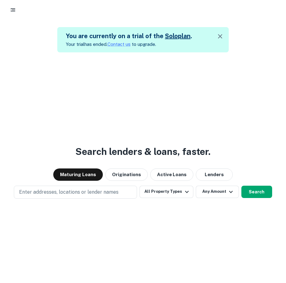  I want to click on p: Enter addresses, locations or lender names, so click(69, 192).